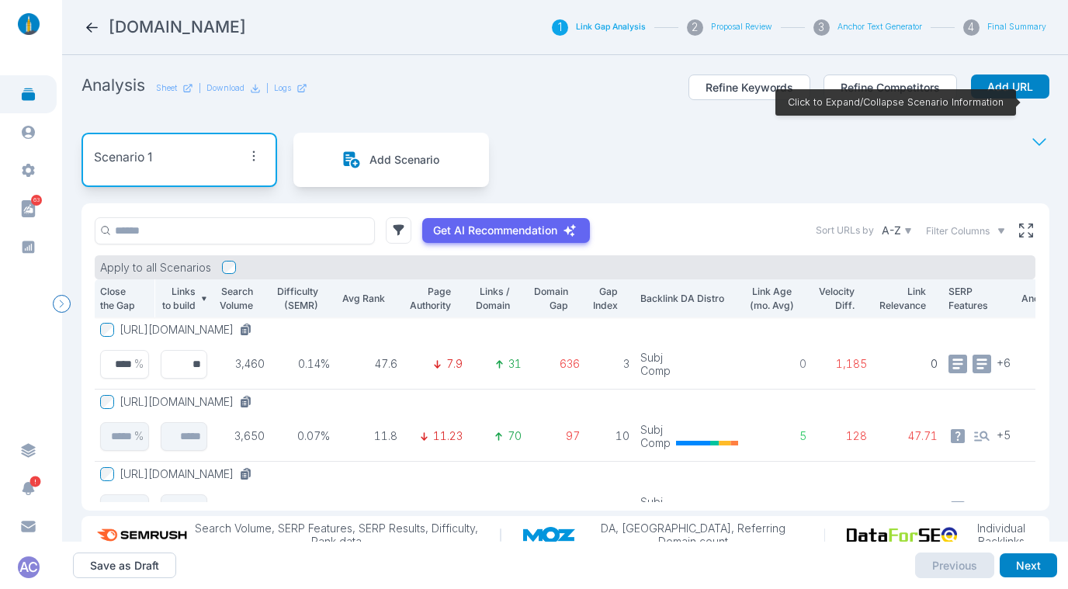 The height and width of the screenshot is (589, 1068). Describe the element at coordinates (772, 298) in the screenshot. I see `p: Link Age (mo. Avg)` at that location.